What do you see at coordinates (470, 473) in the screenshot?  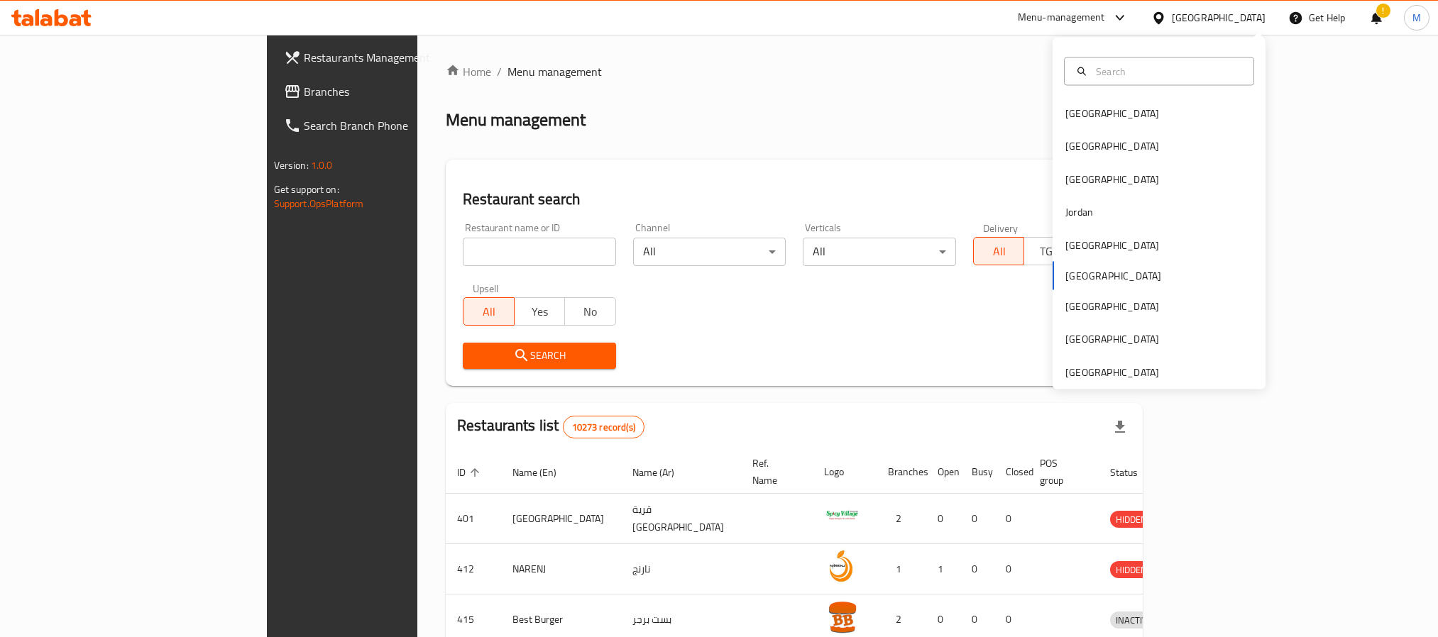 I see `span: ID` at bounding box center [470, 473].